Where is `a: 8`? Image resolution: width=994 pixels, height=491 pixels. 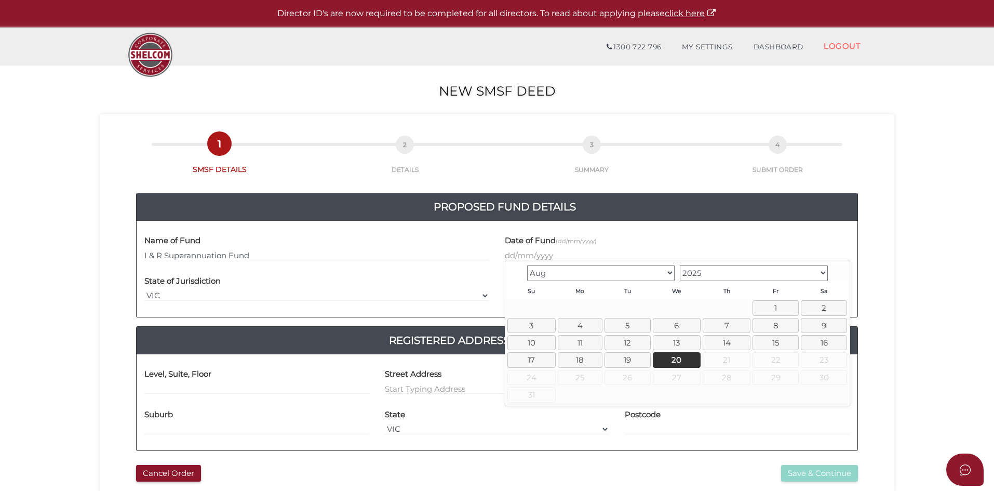 a: 8 is located at coordinates (776, 325).